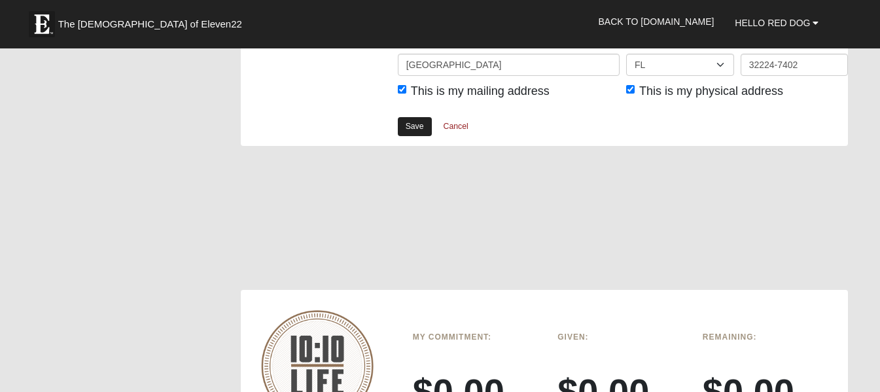 The height and width of the screenshot is (392, 880). What do you see at coordinates (415, 126) in the screenshot?
I see `a: Save` at bounding box center [415, 126].